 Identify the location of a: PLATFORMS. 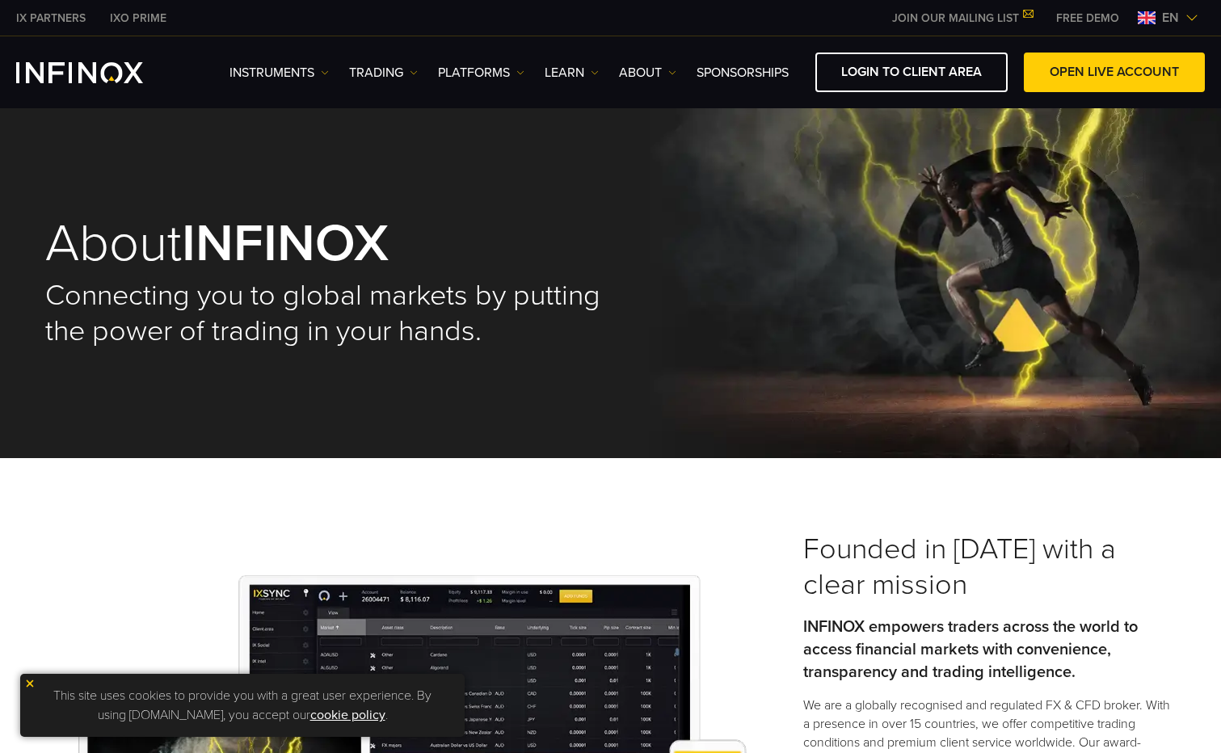
(481, 73).